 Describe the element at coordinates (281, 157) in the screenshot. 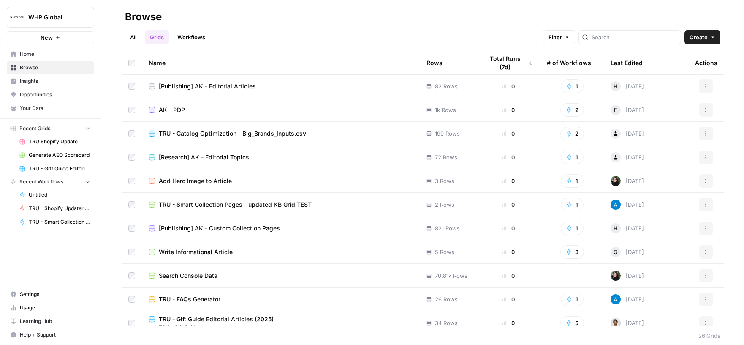

I see `a: [Research] AK - Editorial Topics` at that location.